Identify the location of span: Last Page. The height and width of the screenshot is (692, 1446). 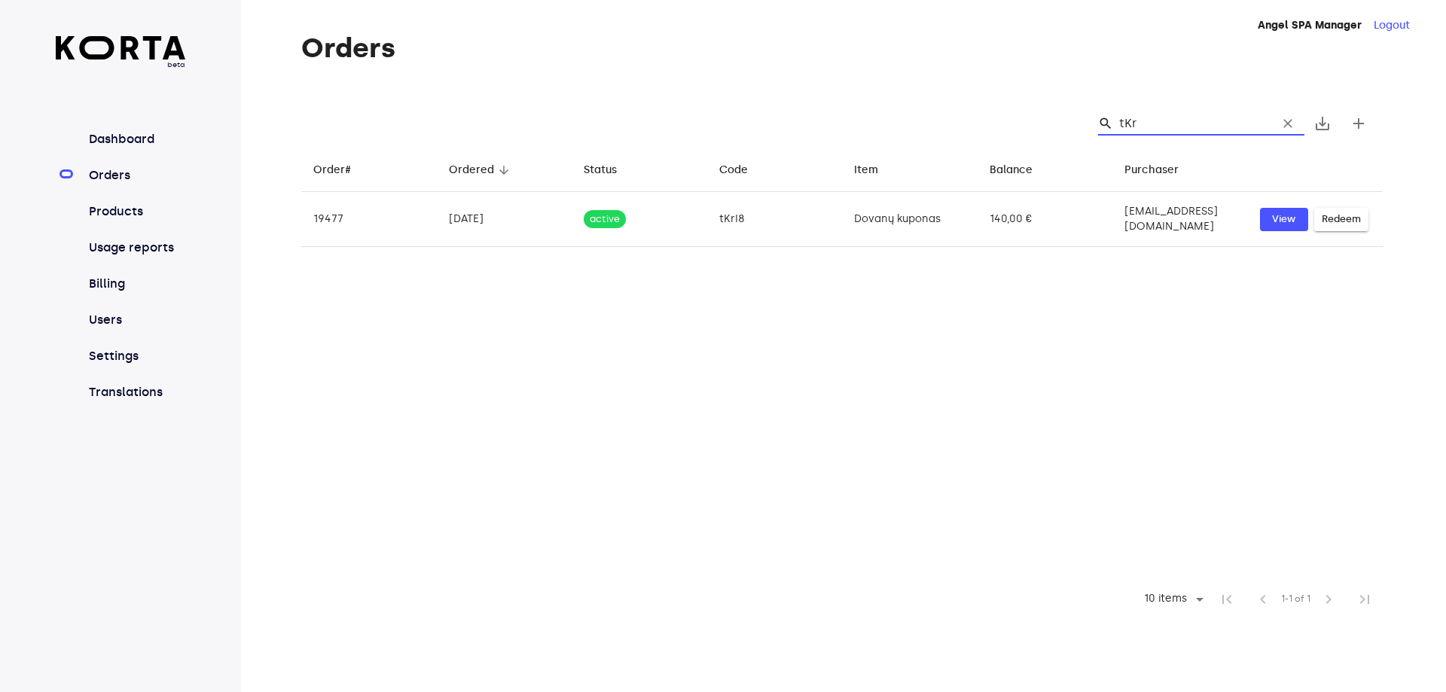
(1365, 600).